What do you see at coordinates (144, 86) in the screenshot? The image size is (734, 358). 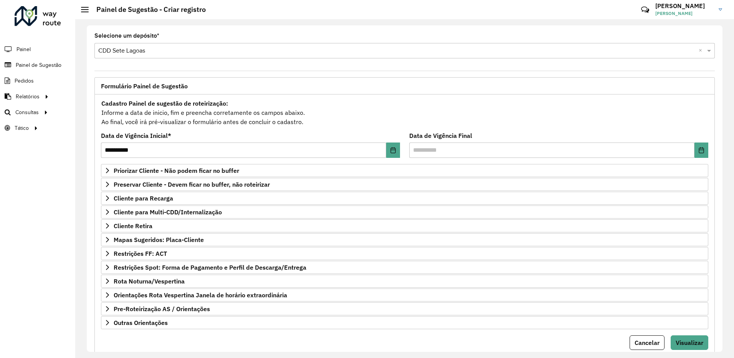 I see `span: Formulário Painel de Sugestão` at bounding box center [144, 86].